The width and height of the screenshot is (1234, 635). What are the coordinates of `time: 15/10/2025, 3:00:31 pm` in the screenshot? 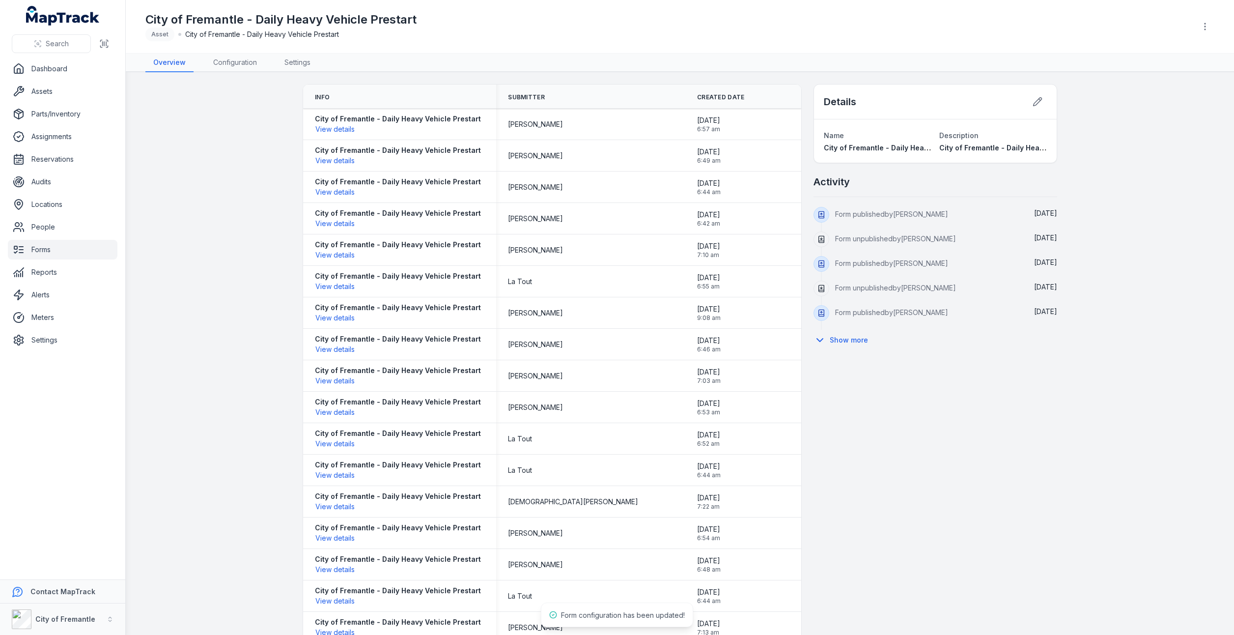 It's located at (1046, 213).